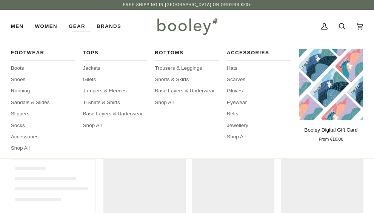 This screenshot has height=213, width=374. What do you see at coordinates (43, 114) in the screenshot?
I see `a: Slippers` at bounding box center [43, 114].